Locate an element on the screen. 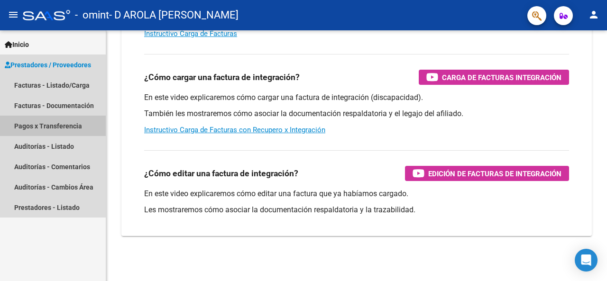  mat-icon: person is located at coordinates (594, 15).